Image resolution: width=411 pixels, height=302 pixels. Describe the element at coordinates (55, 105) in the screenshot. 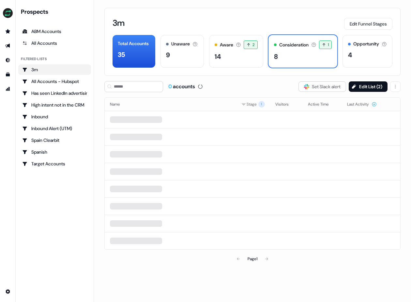

I see `div: High intent not in the CRM` at that location.